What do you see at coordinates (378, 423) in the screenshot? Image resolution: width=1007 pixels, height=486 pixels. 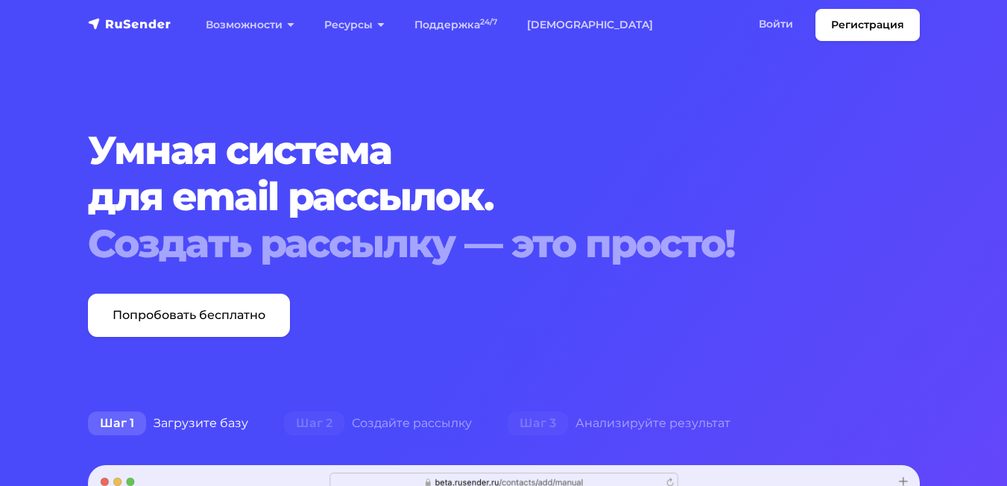 I see `div: Создайте рассылку` at bounding box center [378, 423].